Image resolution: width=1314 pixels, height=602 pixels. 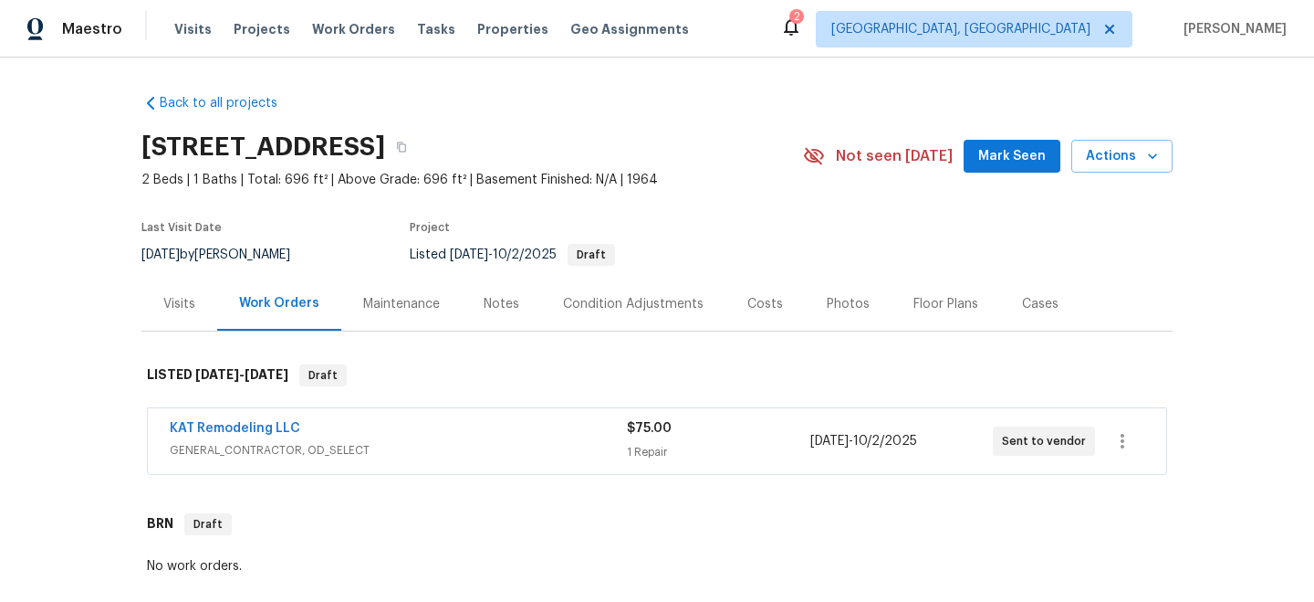 I want to click on span: $75.00, so click(x=649, y=428).